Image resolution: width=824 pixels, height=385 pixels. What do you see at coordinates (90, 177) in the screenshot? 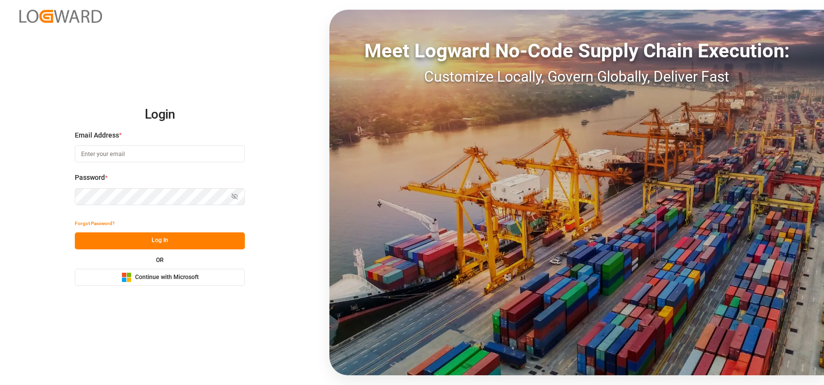
I see `span: Password` at bounding box center [90, 177].